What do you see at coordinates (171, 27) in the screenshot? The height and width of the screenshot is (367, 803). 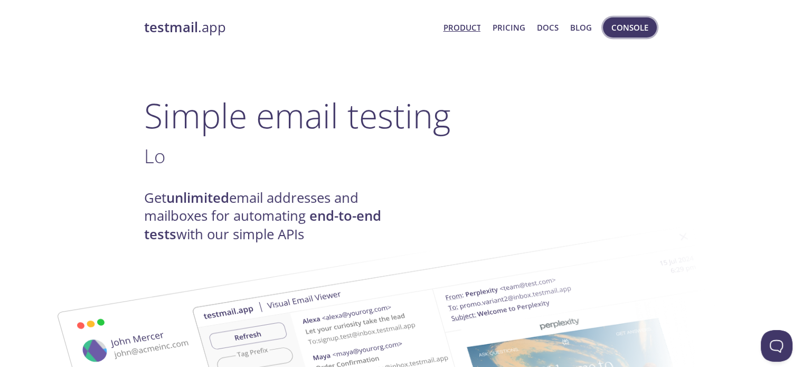 I see `strong: testmail` at bounding box center [171, 27].